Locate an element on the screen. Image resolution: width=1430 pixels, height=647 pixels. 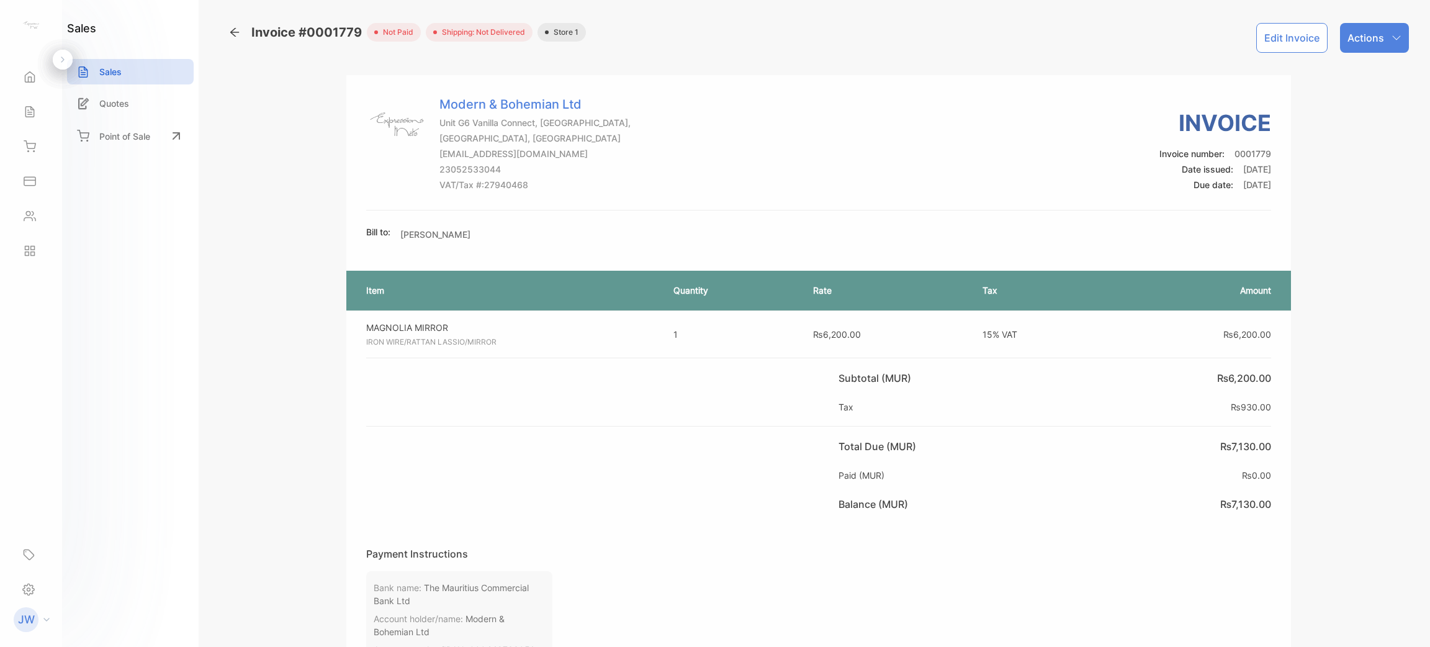
a: Quotes is located at coordinates (130, 103).